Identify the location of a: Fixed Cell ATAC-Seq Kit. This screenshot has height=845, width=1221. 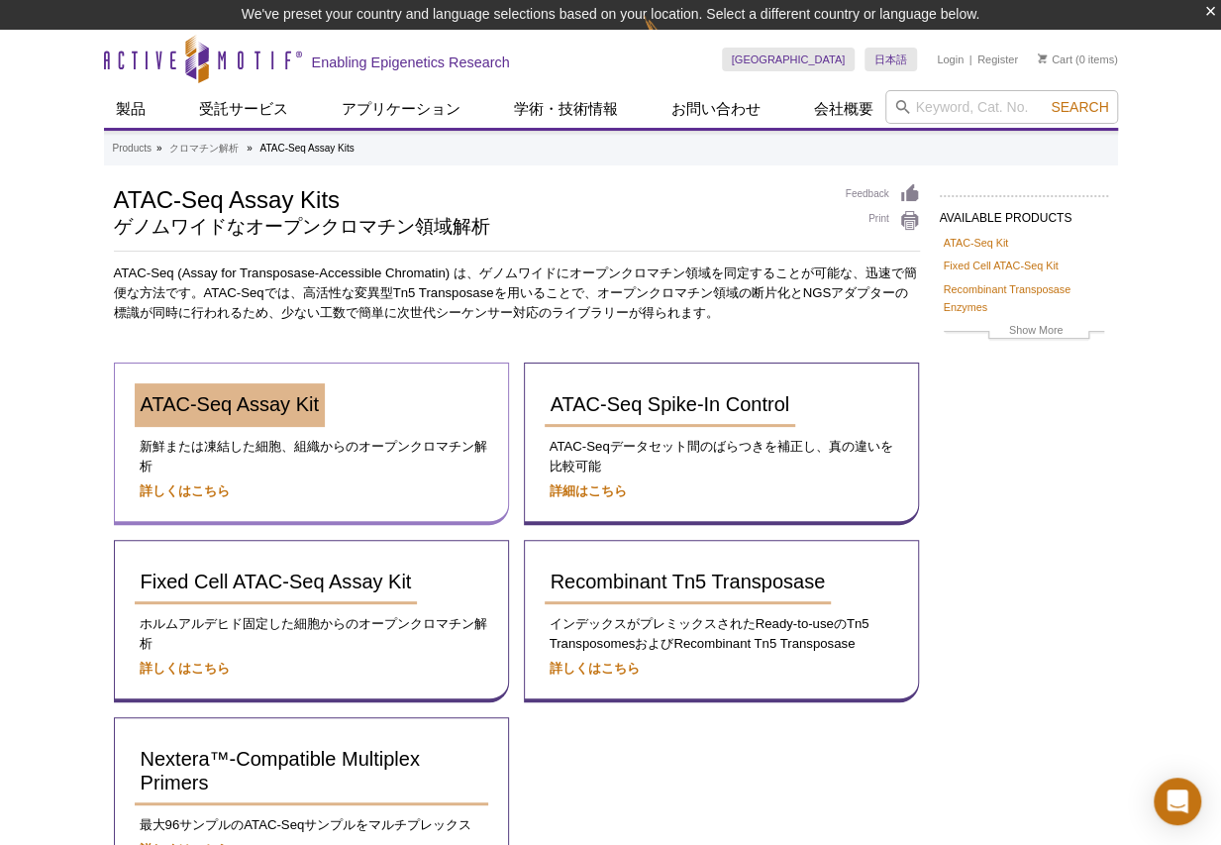
(1002, 265).